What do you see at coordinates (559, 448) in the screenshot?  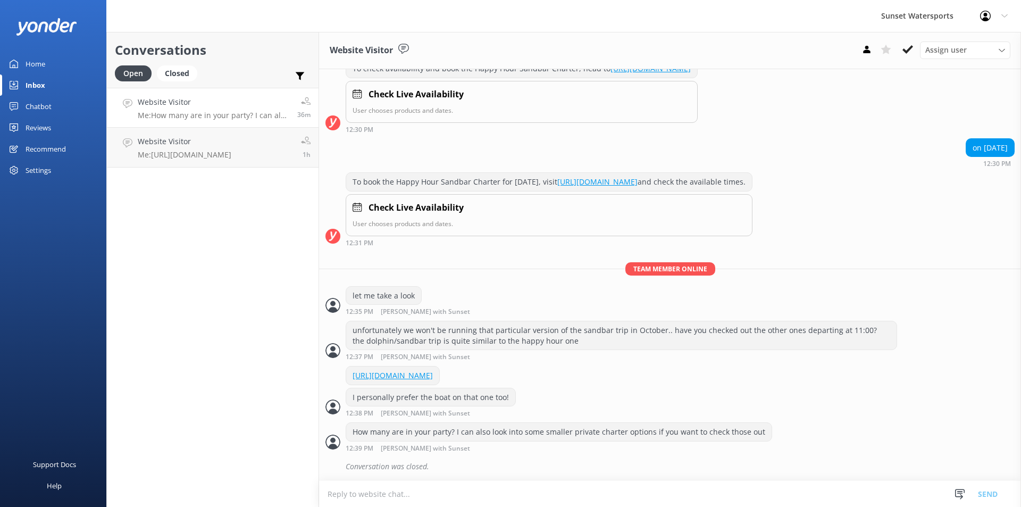 I see `div: Sep 10 2025 11:39am (UTC -05:00) America/Cancun` at bounding box center [559, 448].